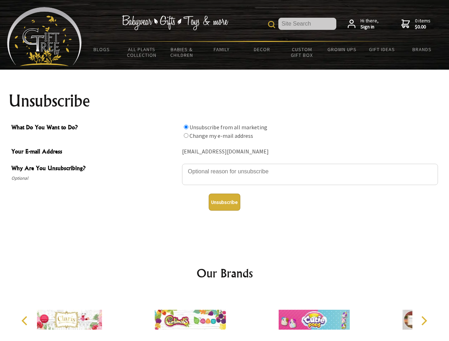  Describe the element at coordinates (416, 24) in the screenshot. I see `a: 0 items$0.00` at that location.